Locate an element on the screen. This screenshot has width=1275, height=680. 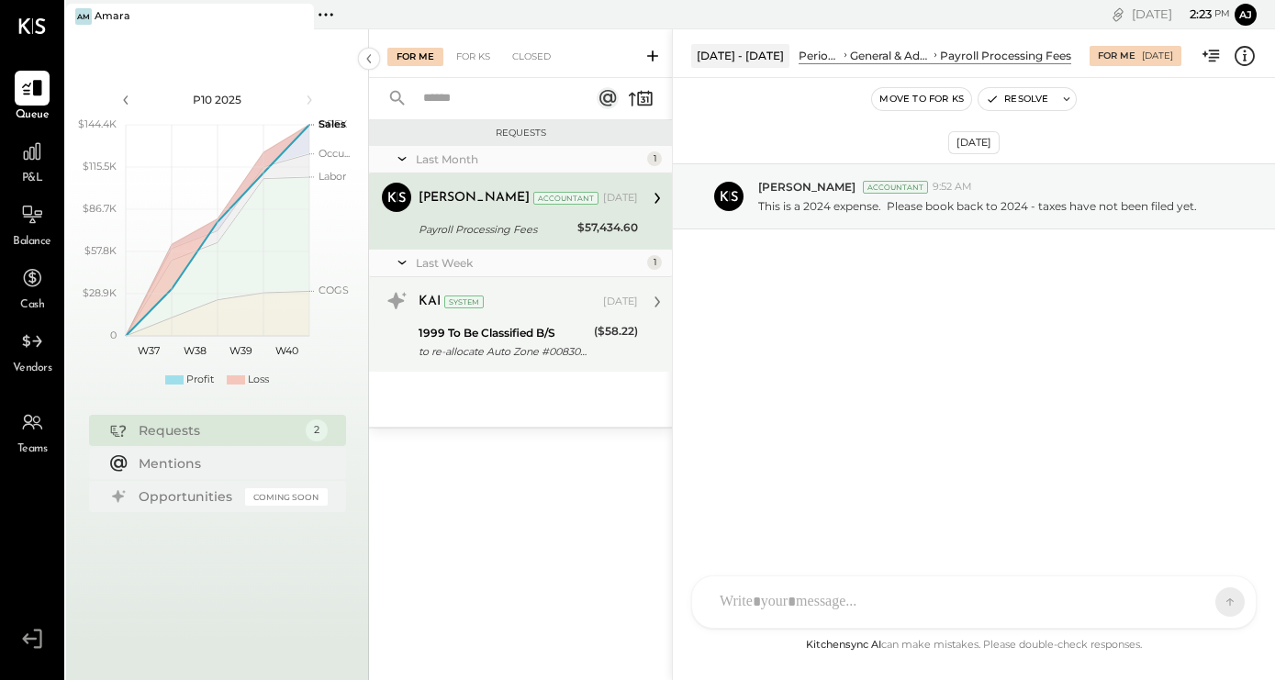
div: Profit is located at coordinates (200, 380).